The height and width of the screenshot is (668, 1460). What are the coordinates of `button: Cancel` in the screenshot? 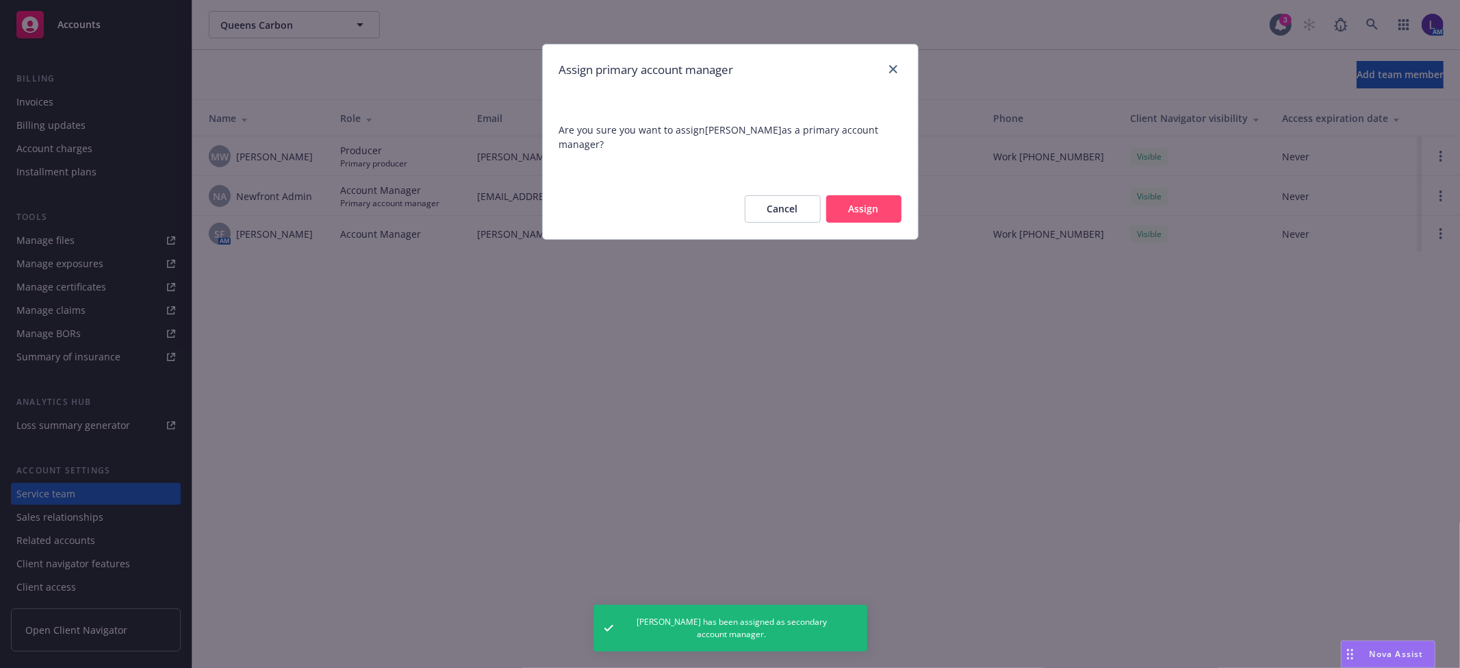 It's located at (783, 209).